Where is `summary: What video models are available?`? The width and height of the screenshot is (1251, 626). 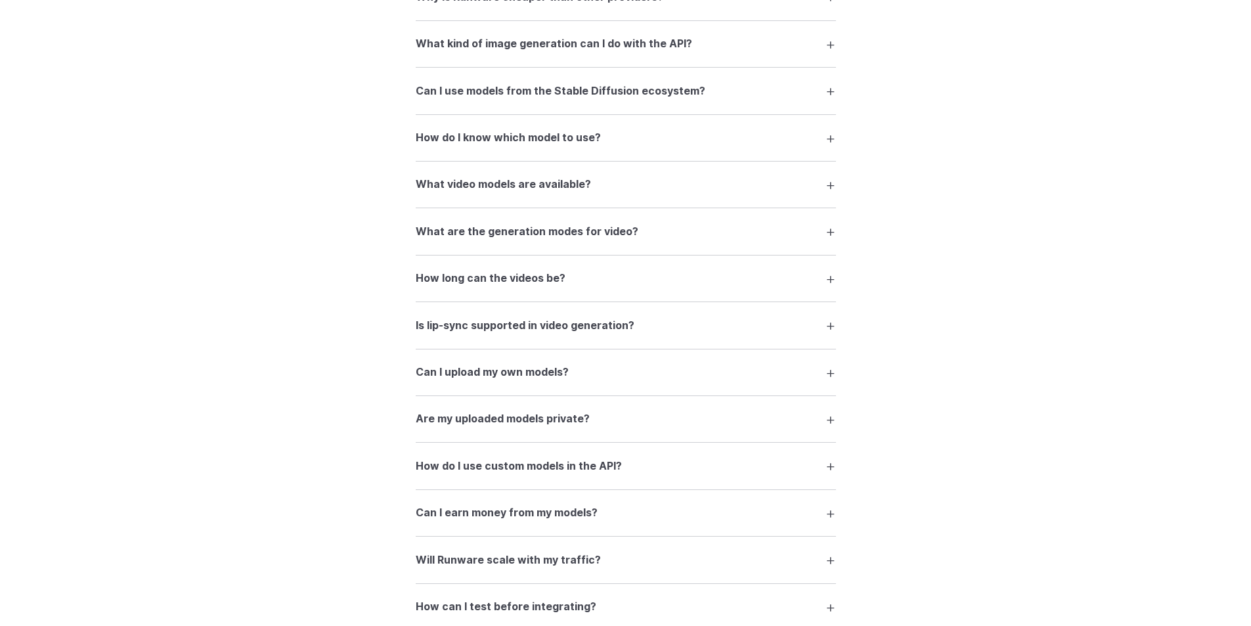 summary: What video models are available? is located at coordinates (626, 185).